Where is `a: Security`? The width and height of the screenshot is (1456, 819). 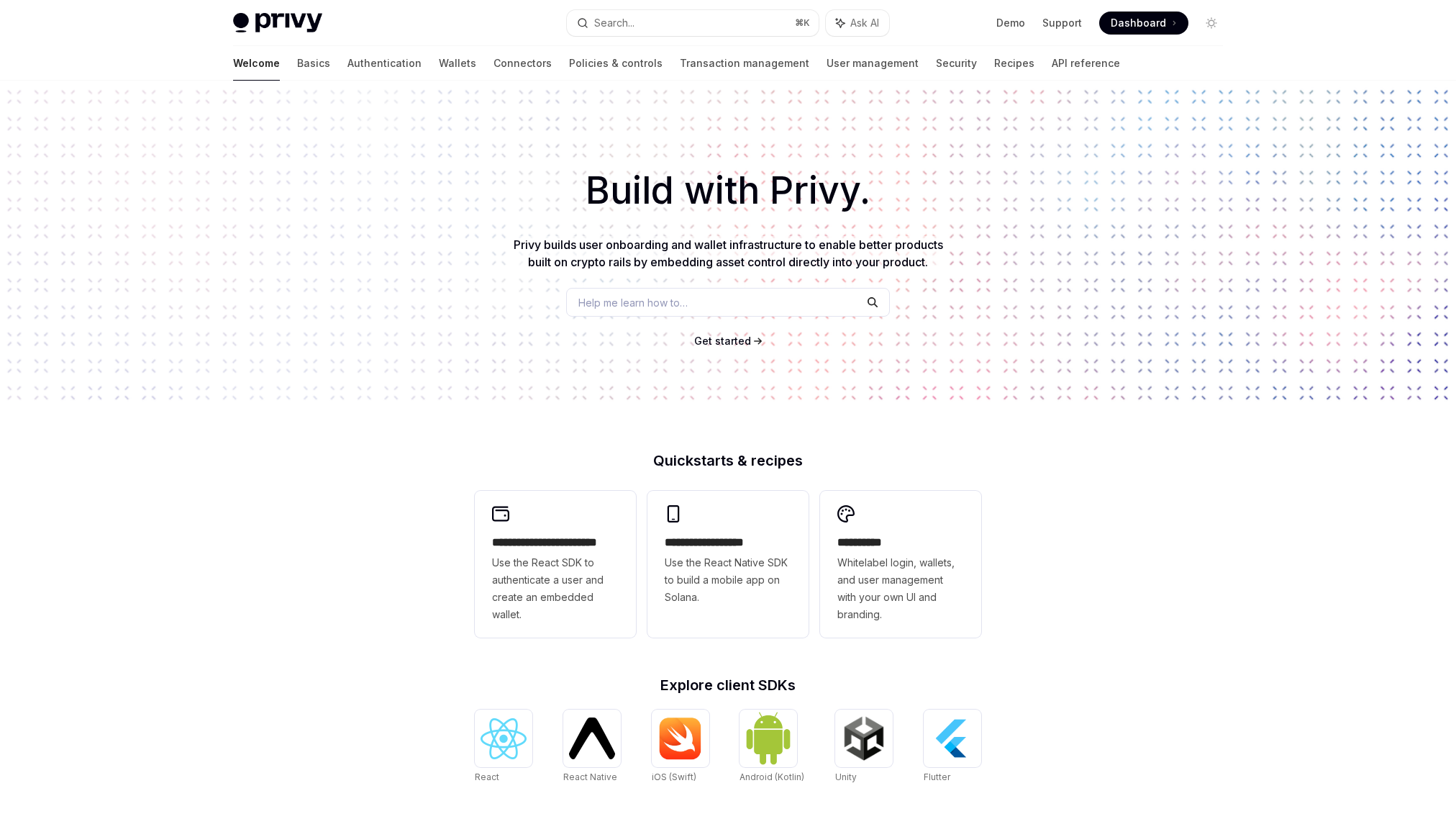
a: Security is located at coordinates (956, 64).